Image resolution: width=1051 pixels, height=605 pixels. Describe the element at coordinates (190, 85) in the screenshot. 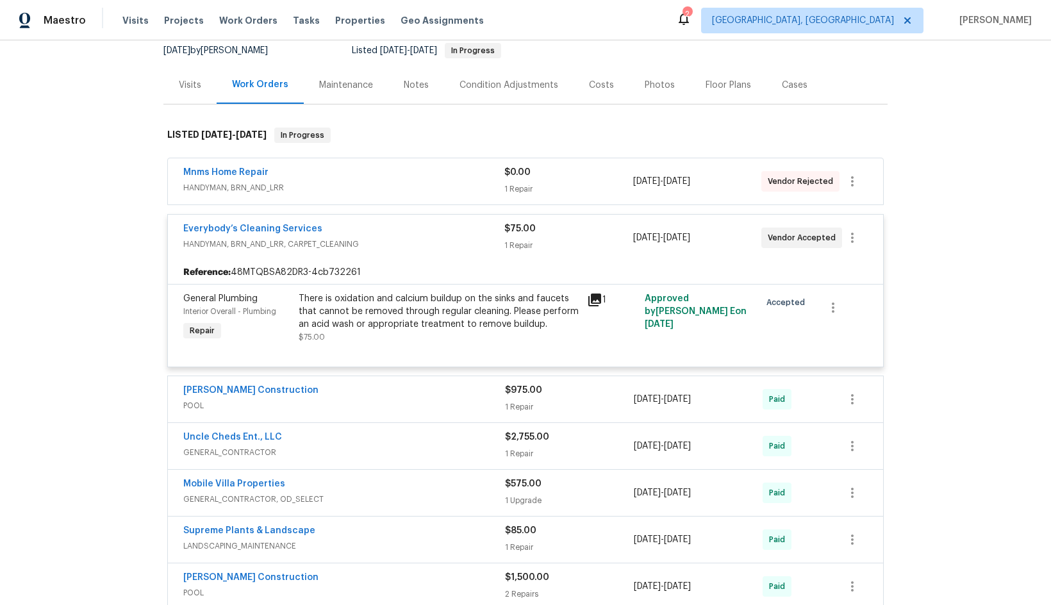

I see `div: Visits` at that location.